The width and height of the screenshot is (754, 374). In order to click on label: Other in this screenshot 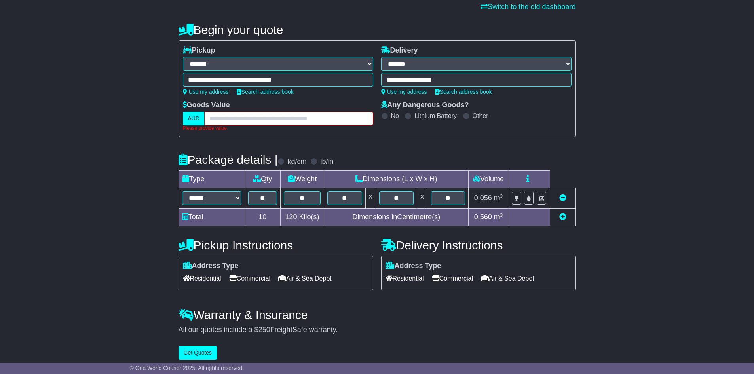, I will do `click(481, 116)`.